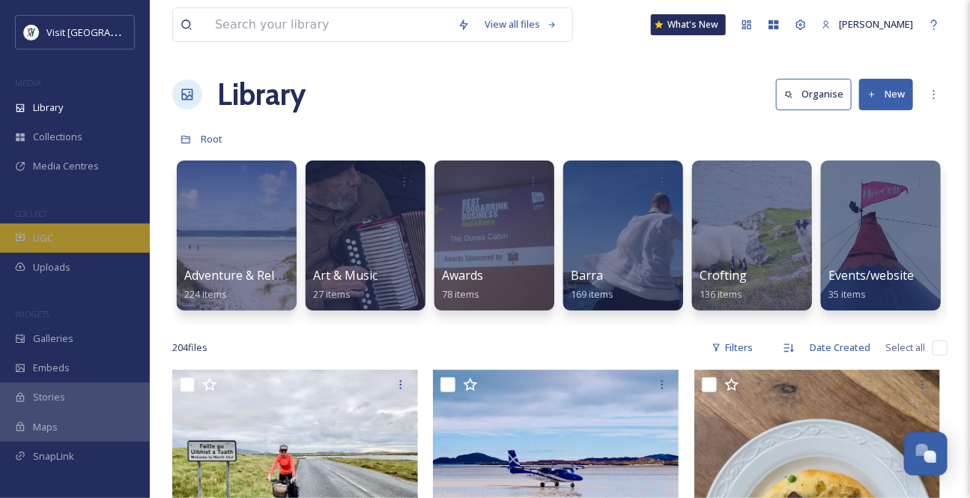  I want to click on span: 27 items, so click(332, 294).